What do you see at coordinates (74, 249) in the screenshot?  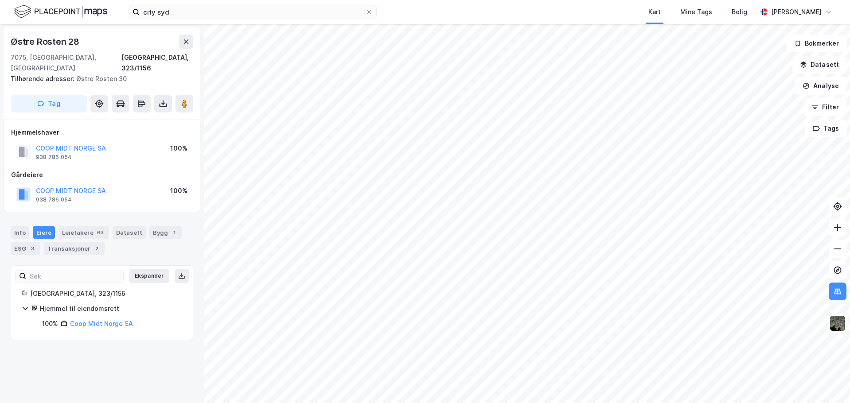 I see `div: Transaksjoner` at bounding box center [74, 249].